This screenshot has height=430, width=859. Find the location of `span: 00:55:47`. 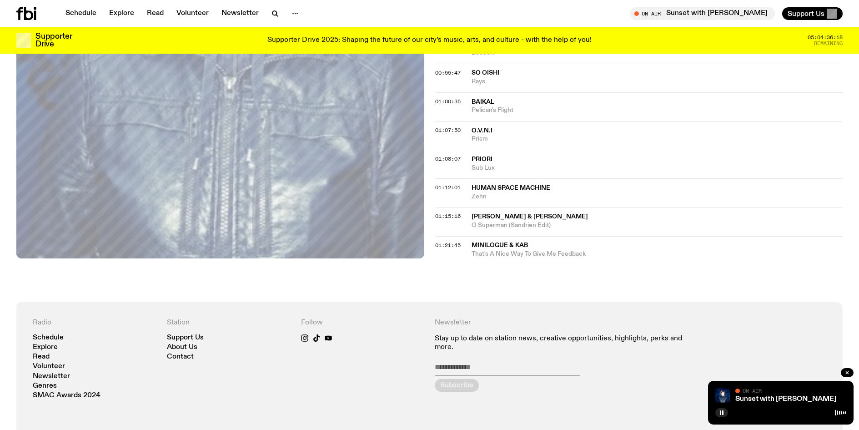

span: 00:55:47 is located at coordinates (448, 73).